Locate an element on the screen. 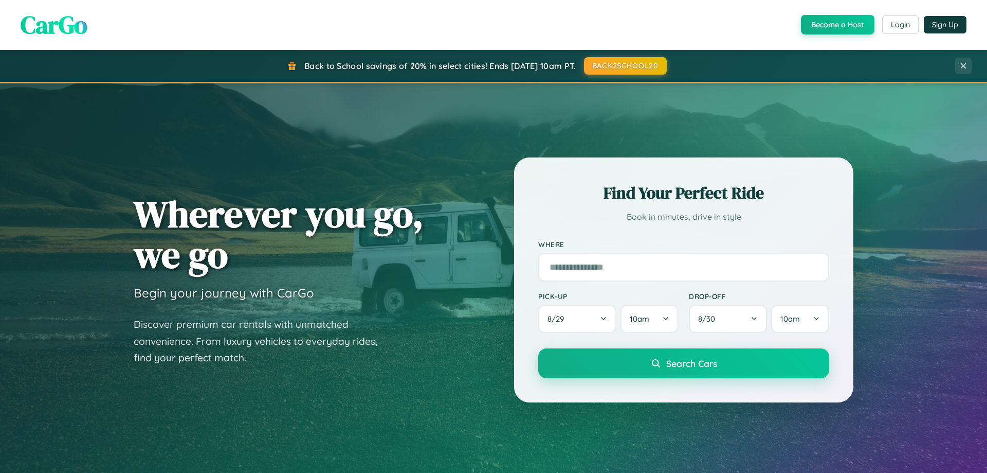  h2: Find Your Perfect Ride is located at coordinates (684, 193).